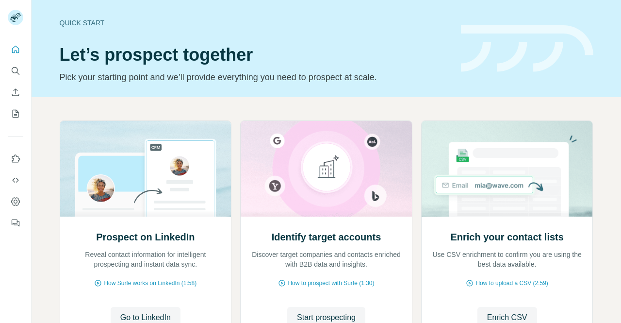 The width and height of the screenshot is (621, 323). What do you see at coordinates (527, 49) in the screenshot?
I see `img: banner` at bounding box center [527, 49].